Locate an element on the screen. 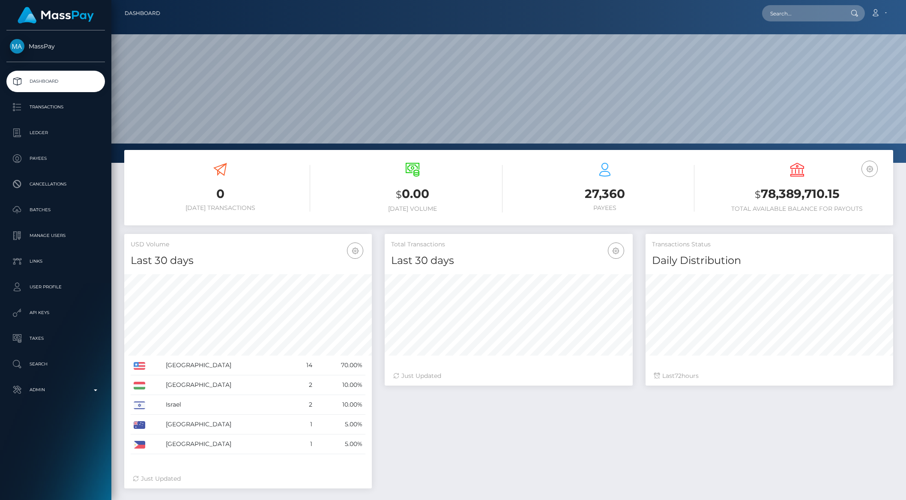  img: PH.png is located at coordinates (139, 445).